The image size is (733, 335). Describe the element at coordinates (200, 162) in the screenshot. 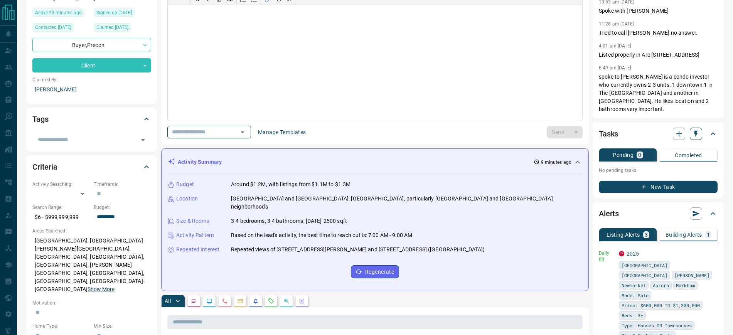

I see `p: Activity Summary` at that location.